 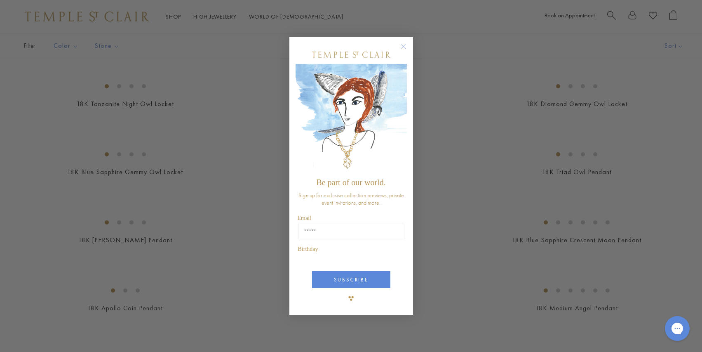 What do you see at coordinates (351, 54) in the screenshot?
I see `img: Temple St. Clair` at bounding box center [351, 54].